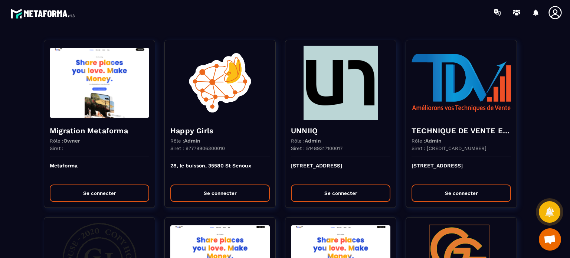  What do you see at coordinates (341, 131) in the screenshot?
I see `h4: UNNIIQ` at bounding box center [341, 131].